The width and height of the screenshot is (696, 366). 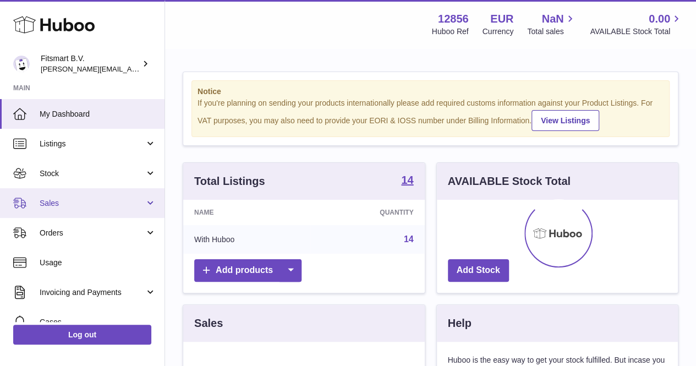 What do you see at coordinates (247, 213) in the screenshot?
I see `th: Name` at bounding box center [247, 213].